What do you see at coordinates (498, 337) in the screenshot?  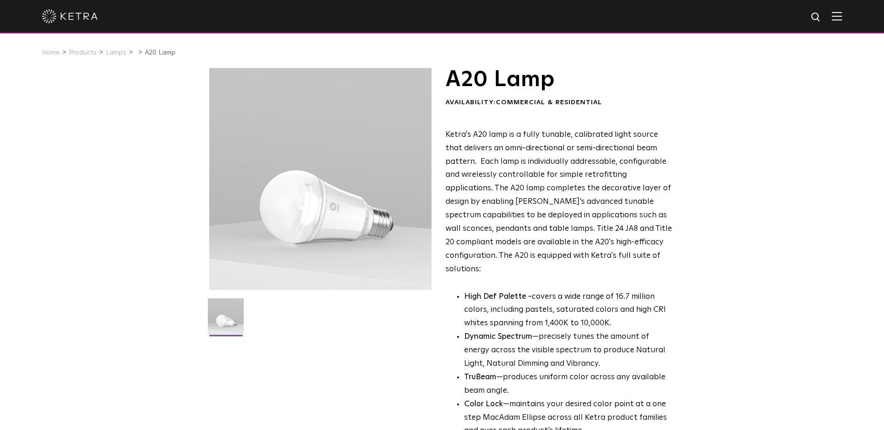 I see `strong: Dynamic Spectrum` at bounding box center [498, 337].